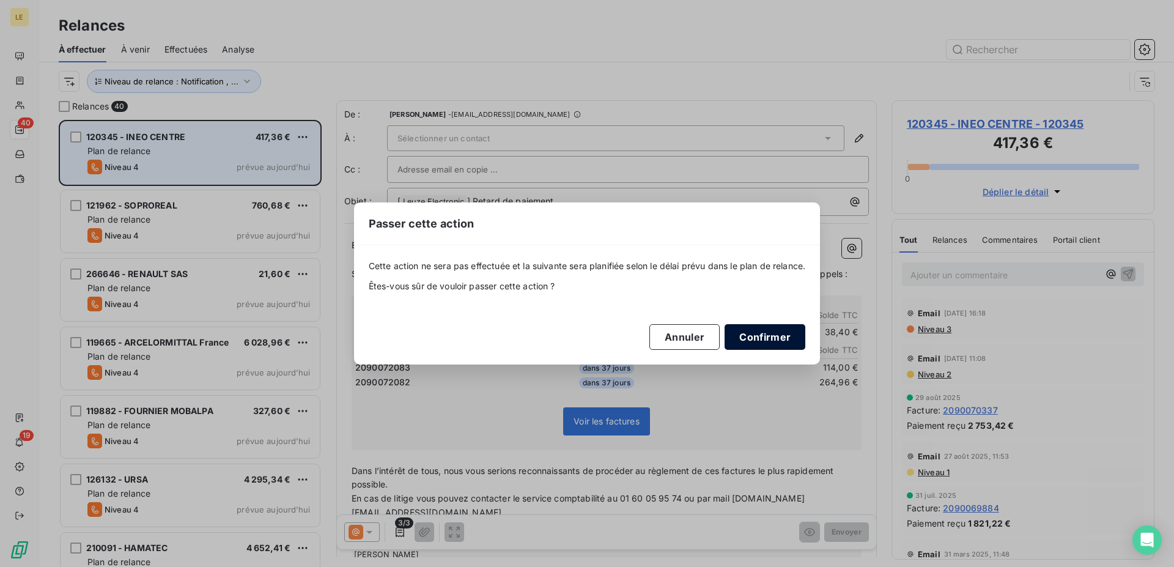 The image size is (1174, 567). I want to click on button: Annuler, so click(684, 337).